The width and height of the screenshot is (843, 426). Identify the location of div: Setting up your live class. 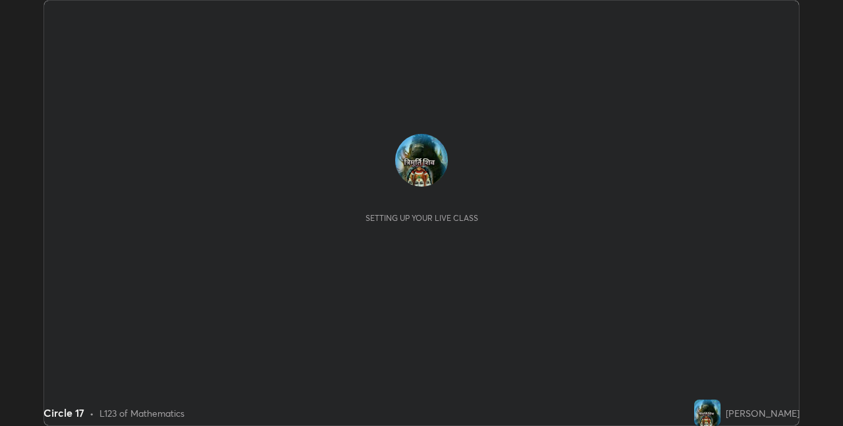
(422, 217).